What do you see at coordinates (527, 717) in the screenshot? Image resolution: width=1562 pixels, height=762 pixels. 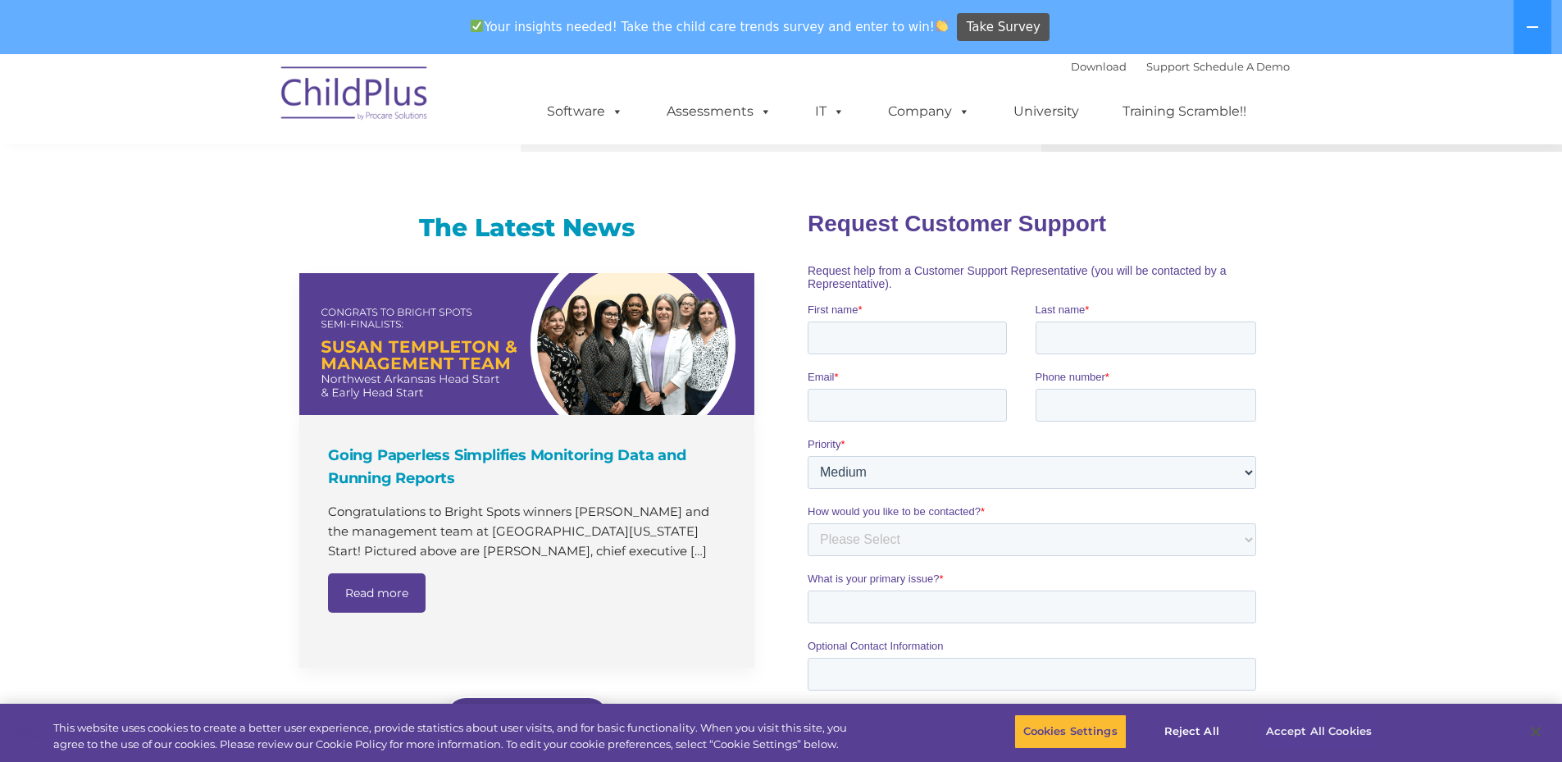 I see `a: Visit our blog` at bounding box center [527, 717].